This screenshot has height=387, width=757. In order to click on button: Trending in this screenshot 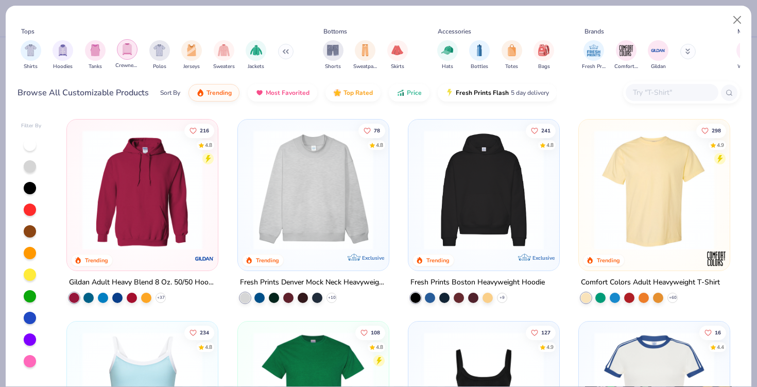, I will do `click(214, 93)`.